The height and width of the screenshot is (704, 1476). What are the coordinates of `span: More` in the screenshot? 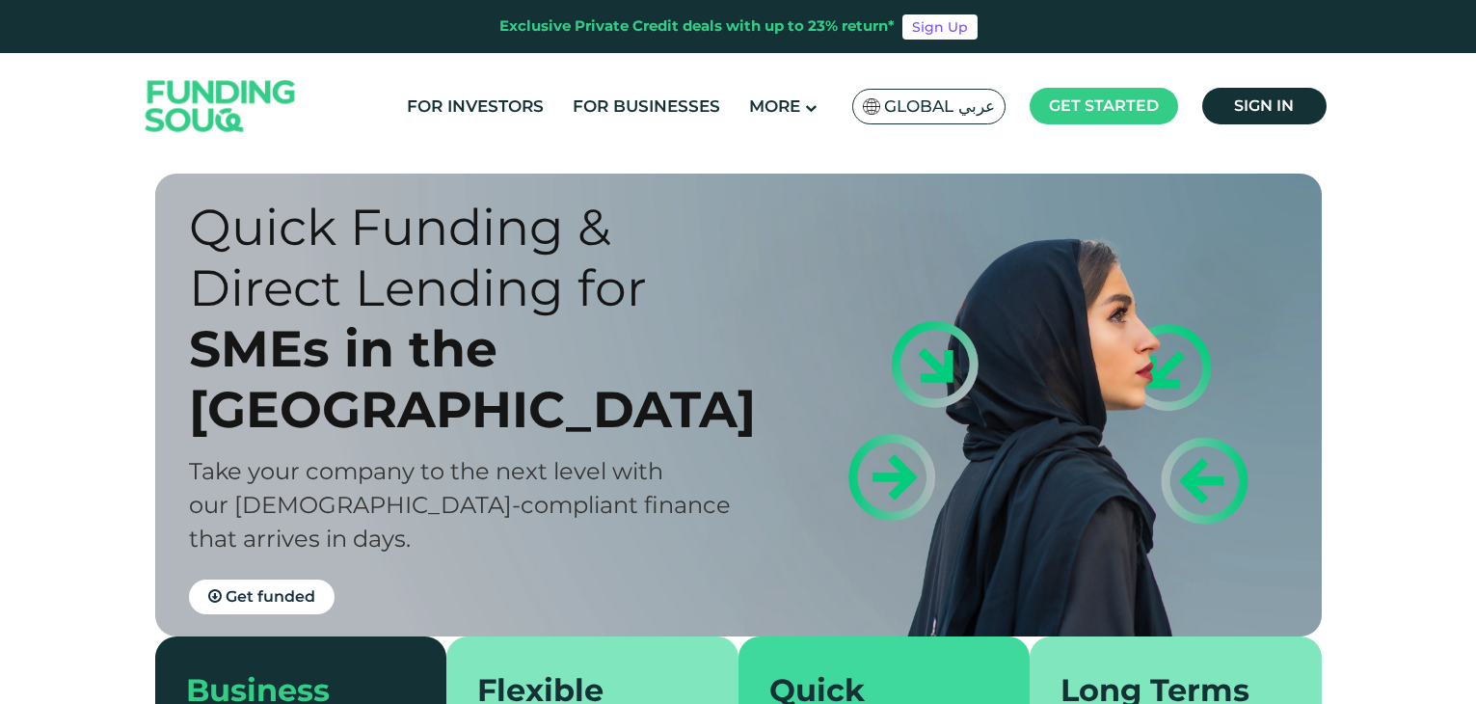 It's located at (774, 106).